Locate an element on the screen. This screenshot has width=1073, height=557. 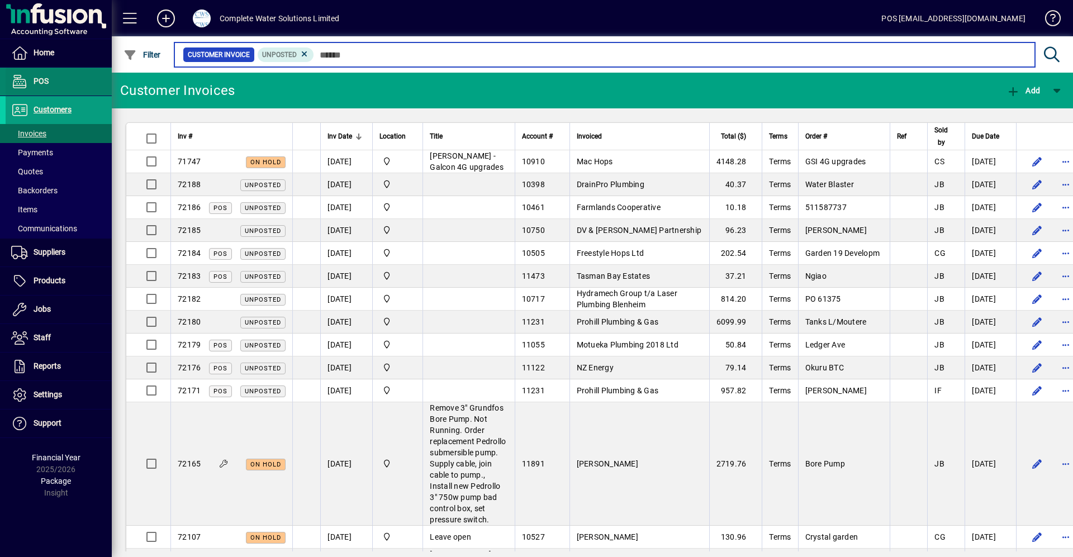
div: Ref is located at coordinates (909, 136).